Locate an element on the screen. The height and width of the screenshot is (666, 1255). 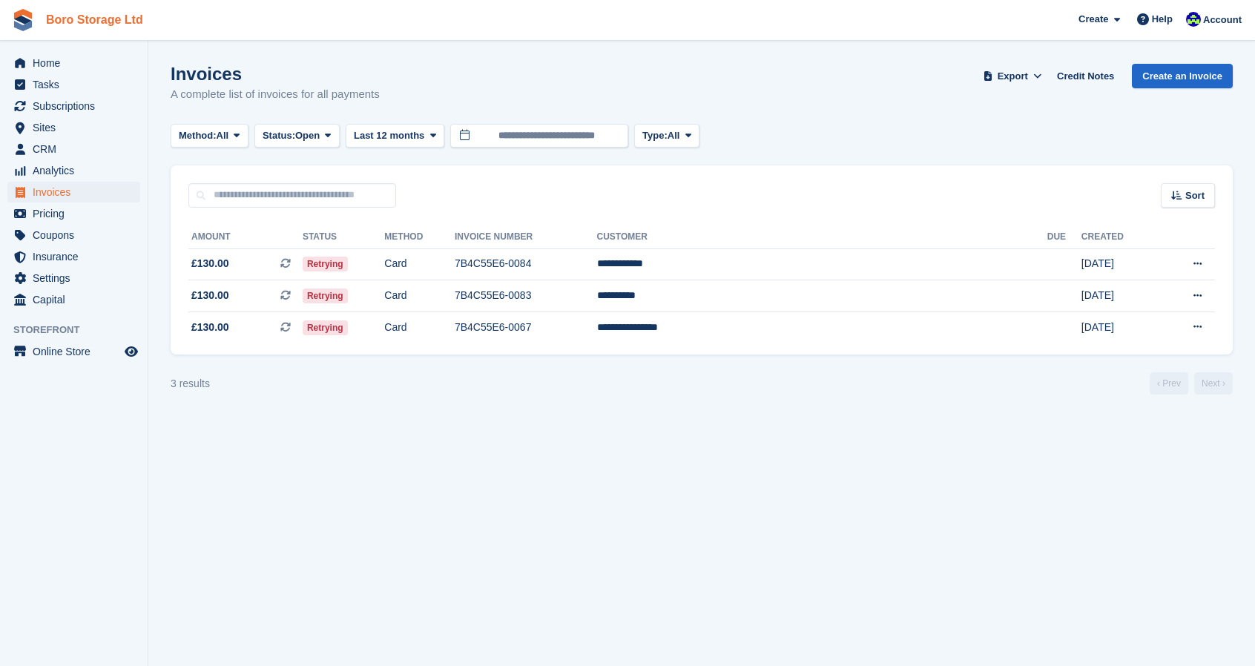
button: Last 12 months is located at coordinates (395, 136).